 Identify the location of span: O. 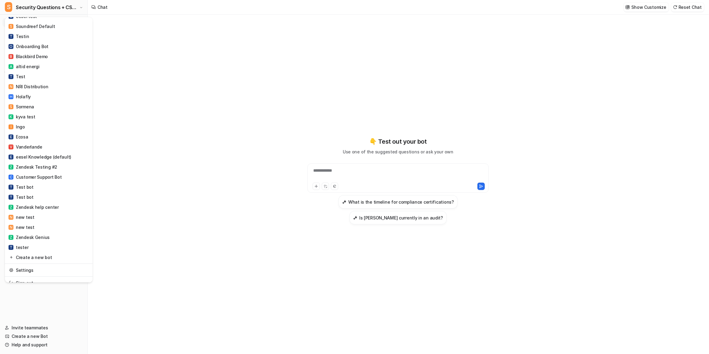
(11, 47).